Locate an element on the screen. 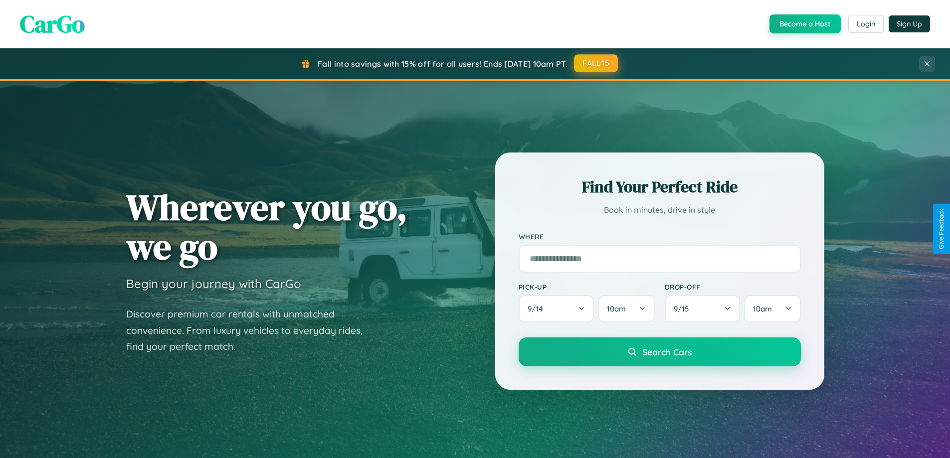 The width and height of the screenshot is (950, 458). span: 9 / 15 is located at coordinates (683, 309).